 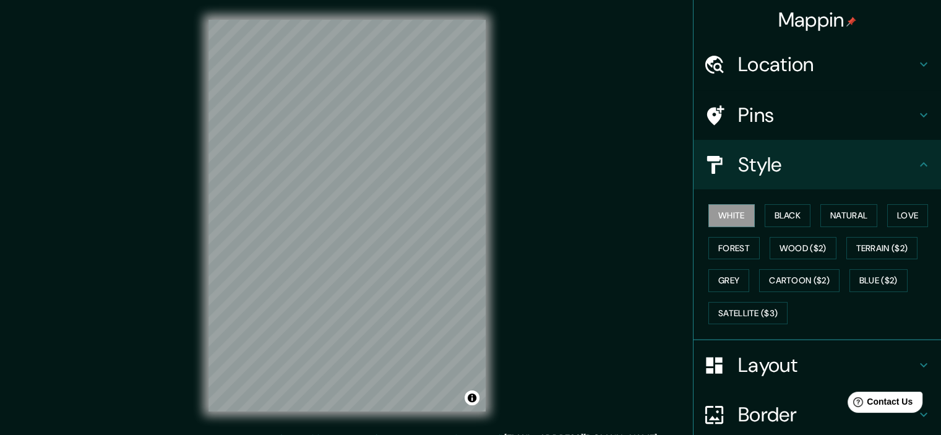 What do you see at coordinates (788, 215) in the screenshot?
I see `button: Black` at bounding box center [788, 215].